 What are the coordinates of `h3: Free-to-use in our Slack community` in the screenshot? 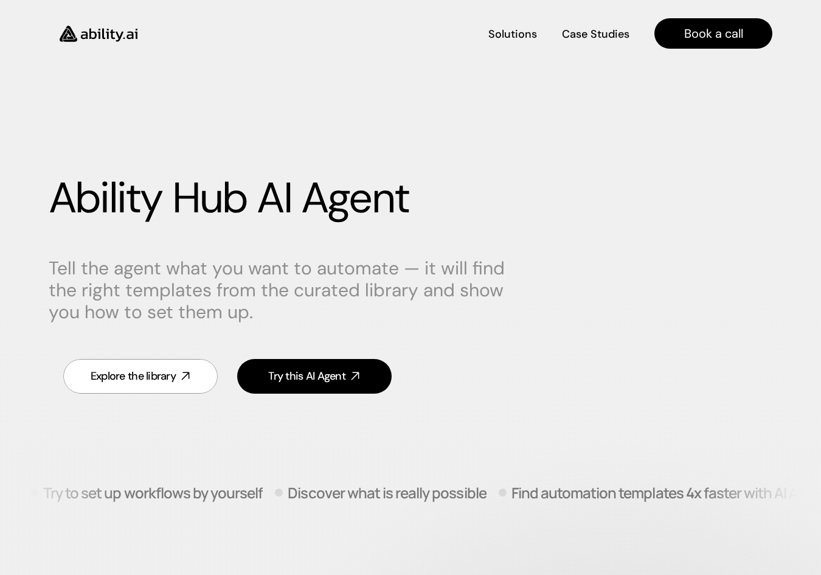 It's located at (146, 120).